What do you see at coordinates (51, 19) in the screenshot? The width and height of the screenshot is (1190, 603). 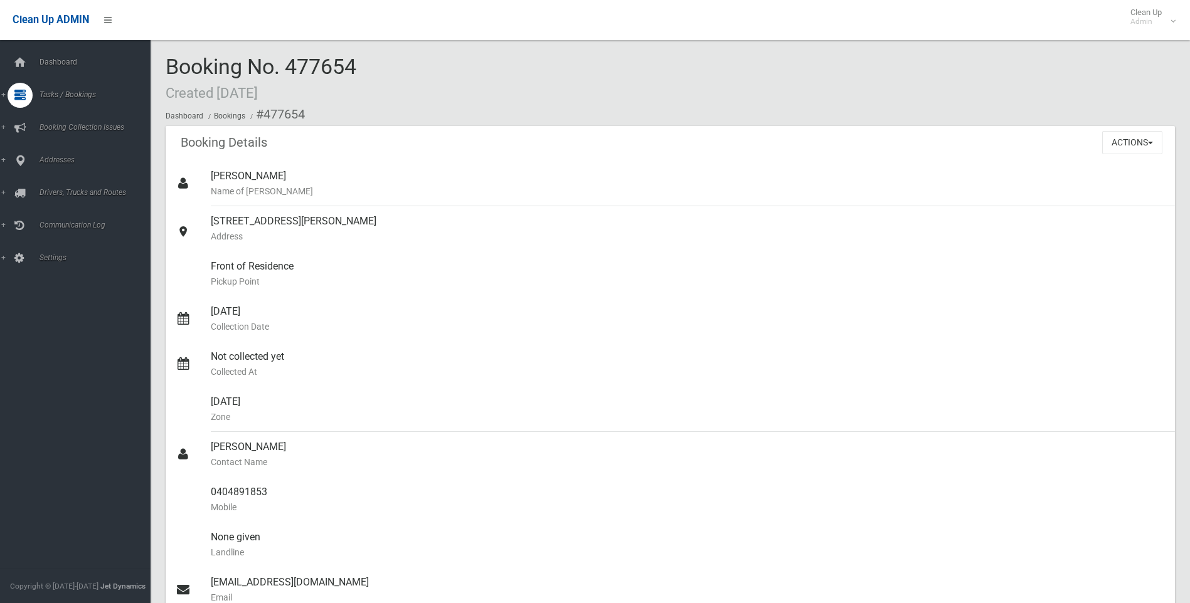 I see `span: Clean Up ADMIN` at bounding box center [51, 19].